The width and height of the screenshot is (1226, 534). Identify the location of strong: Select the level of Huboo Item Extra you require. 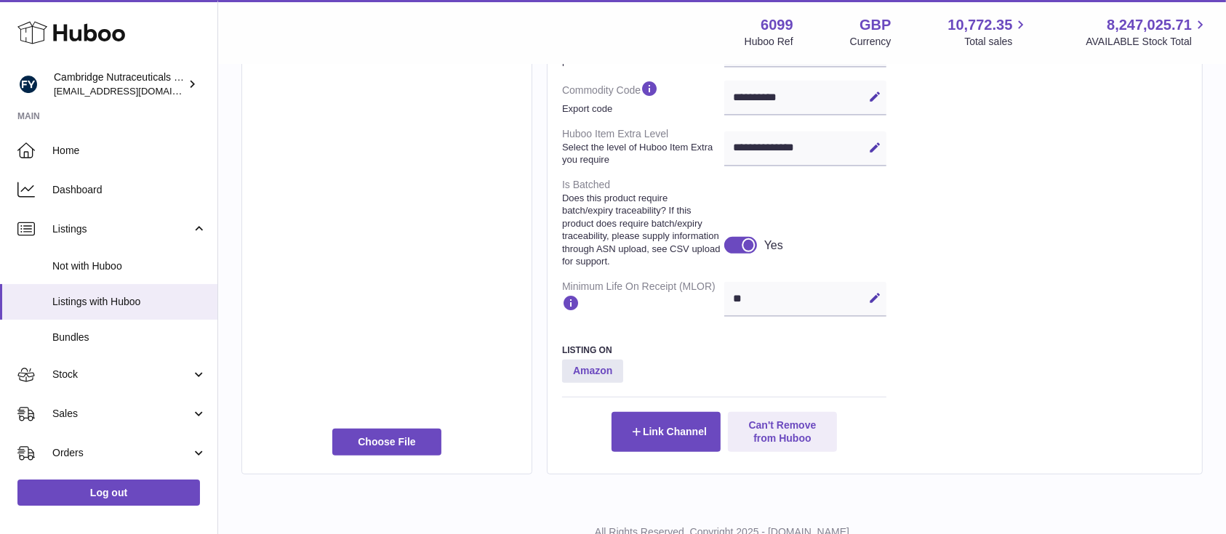
(641, 153).